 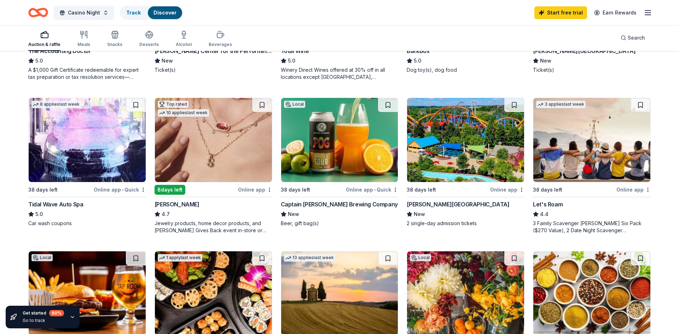 I want to click on div: A $1,000 Gift Certificate redeemable for expert tax preparation or tax resolution services—recipi..., so click(x=87, y=74).